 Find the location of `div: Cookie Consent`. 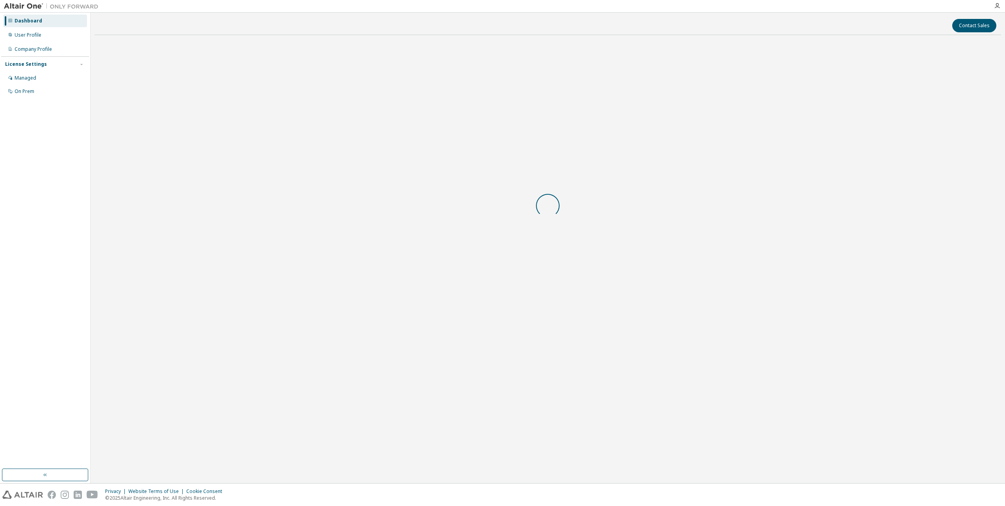

div: Cookie Consent is located at coordinates (206, 491).